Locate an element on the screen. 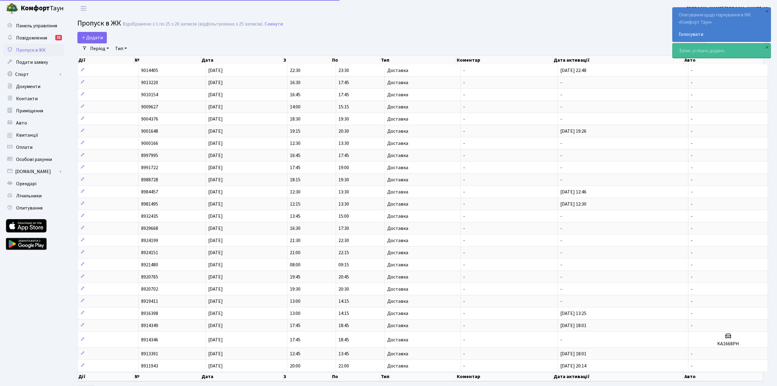 The image size is (777, 386). span: 19:15 is located at coordinates (295, 131).